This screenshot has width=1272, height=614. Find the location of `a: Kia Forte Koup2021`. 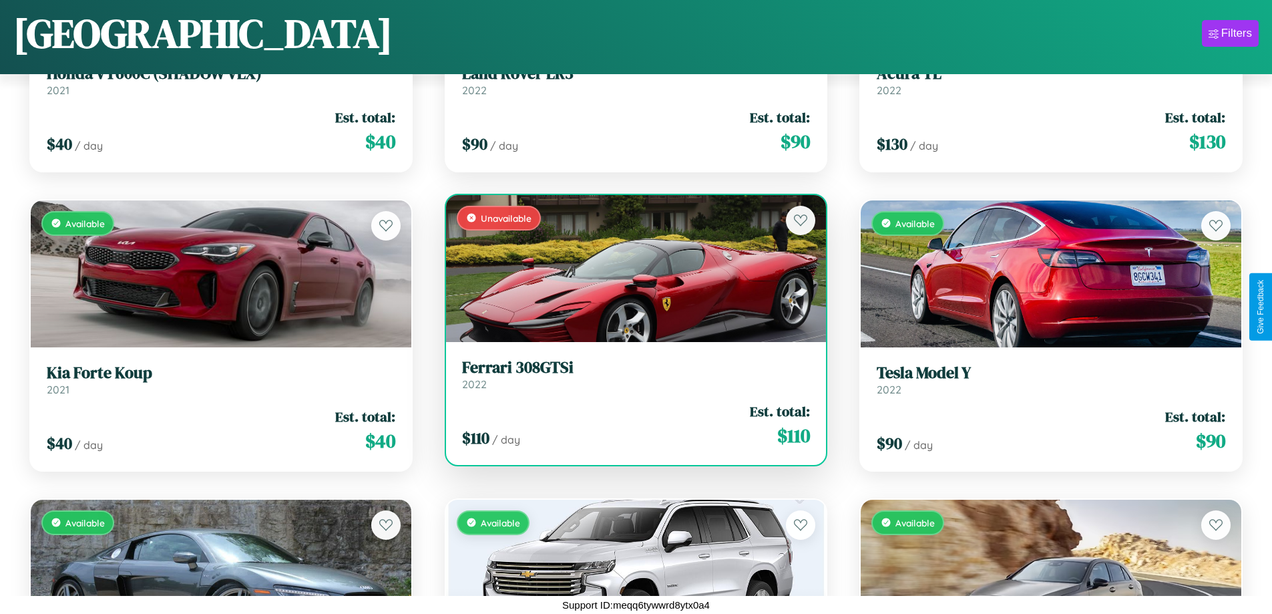

a: Kia Forte Koup2021 is located at coordinates (221, 379).